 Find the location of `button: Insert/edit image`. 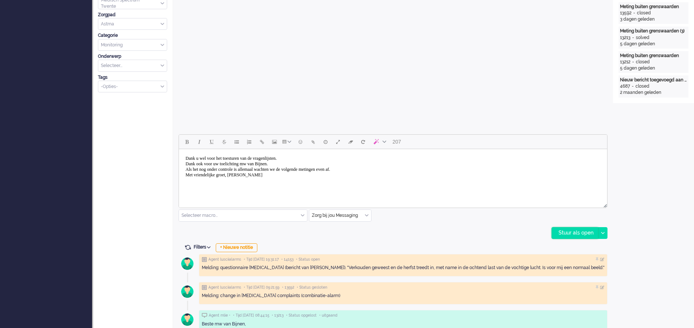

button: Insert/edit image is located at coordinates (274, 142).